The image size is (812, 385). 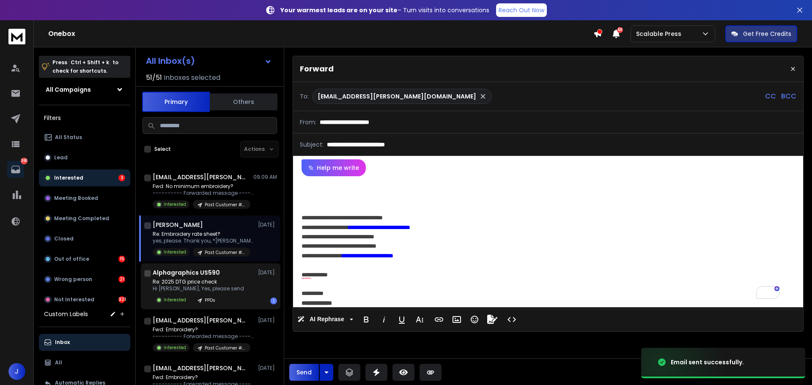 What do you see at coordinates (85, 279) in the screenshot?
I see `button: Wrong person21` at bounding box center [85, 279].